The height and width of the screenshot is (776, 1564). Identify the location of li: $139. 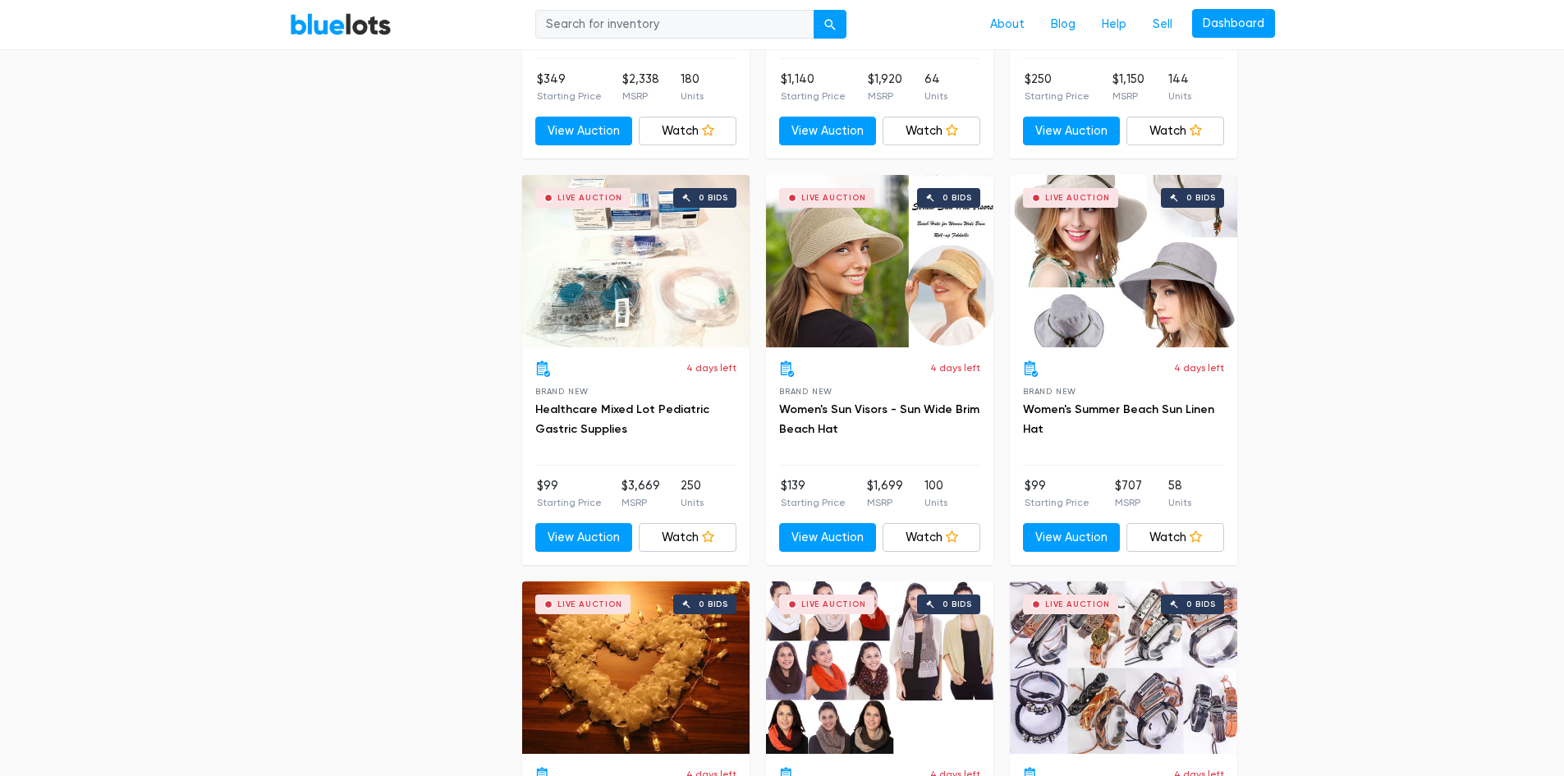
(813, 493).